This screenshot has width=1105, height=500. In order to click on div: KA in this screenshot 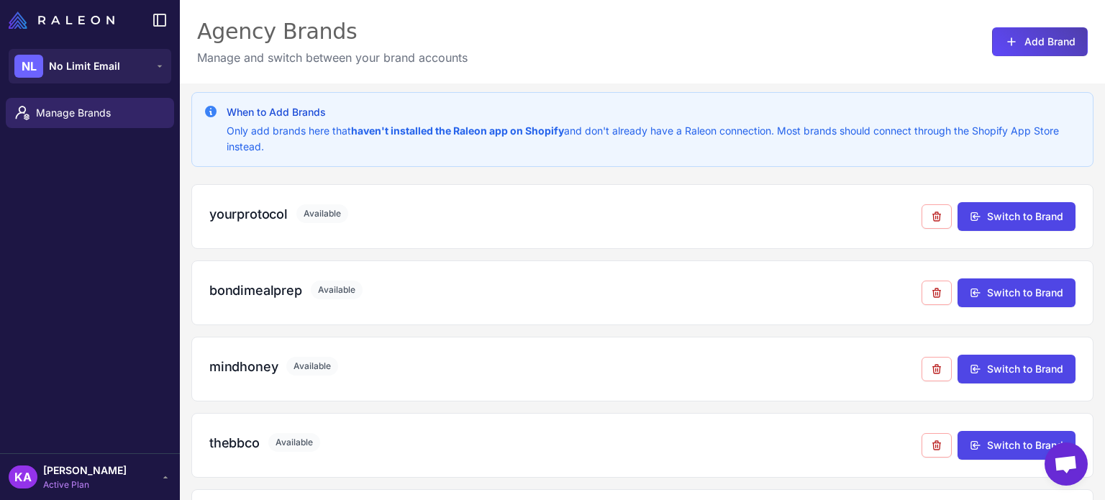, I will do `click(23, 477)`.